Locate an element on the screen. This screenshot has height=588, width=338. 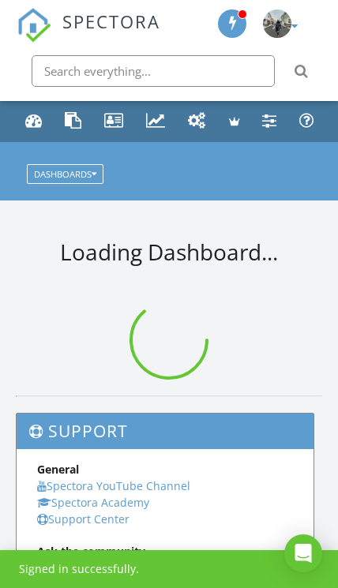
a: Templates is located at coordinates (73, 122).